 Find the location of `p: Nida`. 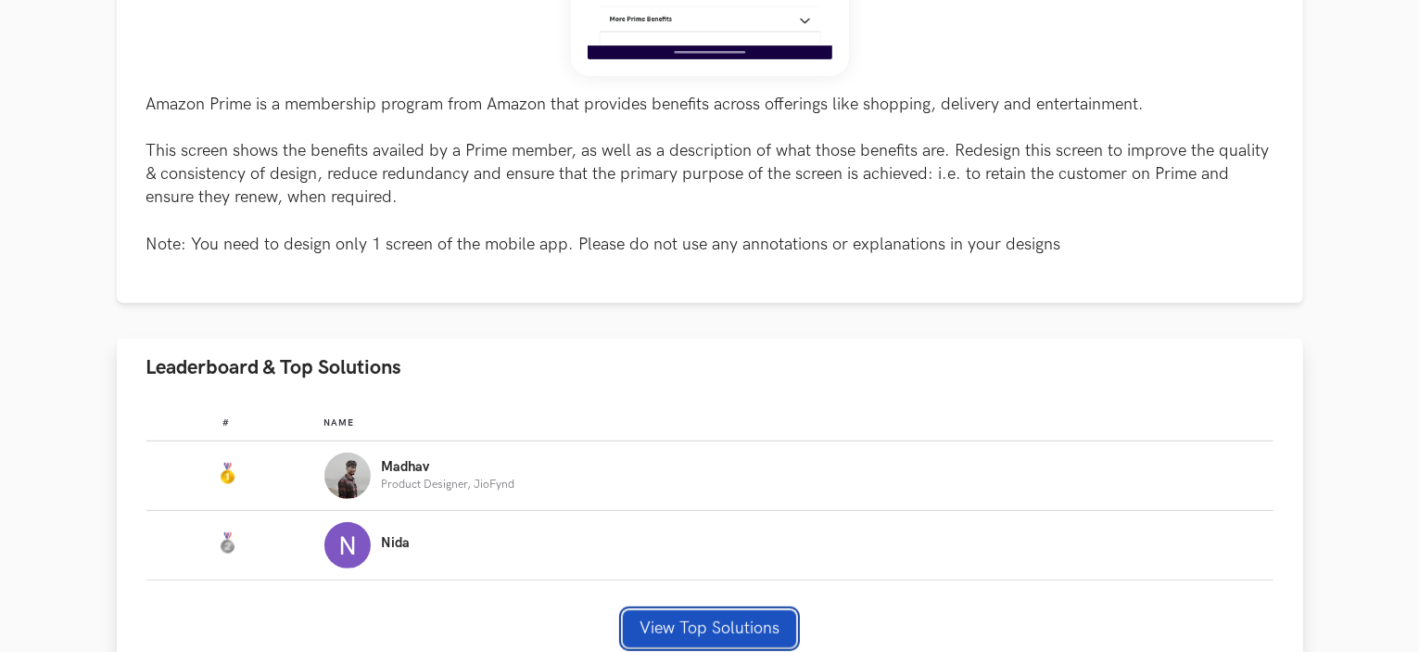

p: Nida is located at coordinates (396, 543).